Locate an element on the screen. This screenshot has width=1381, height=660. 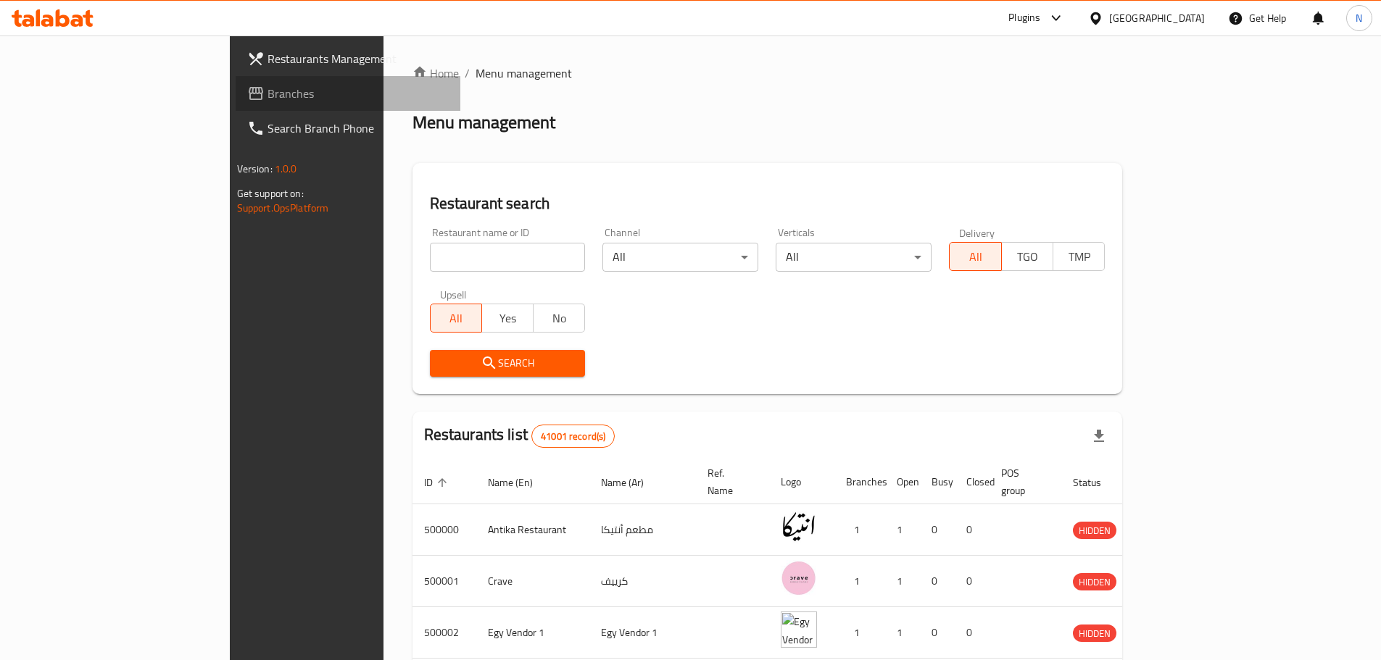
th: Branches is located at coordinates (860, 482).